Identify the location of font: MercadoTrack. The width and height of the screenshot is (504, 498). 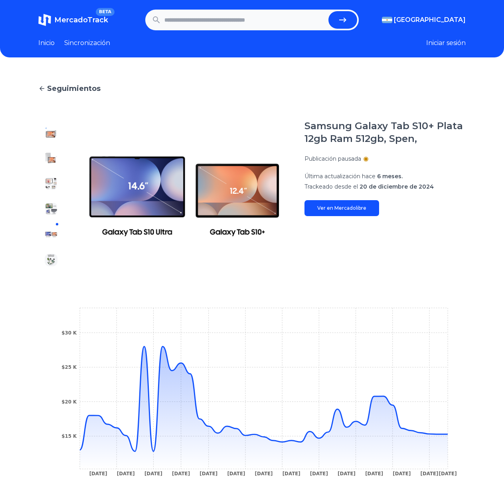
(81, 20).